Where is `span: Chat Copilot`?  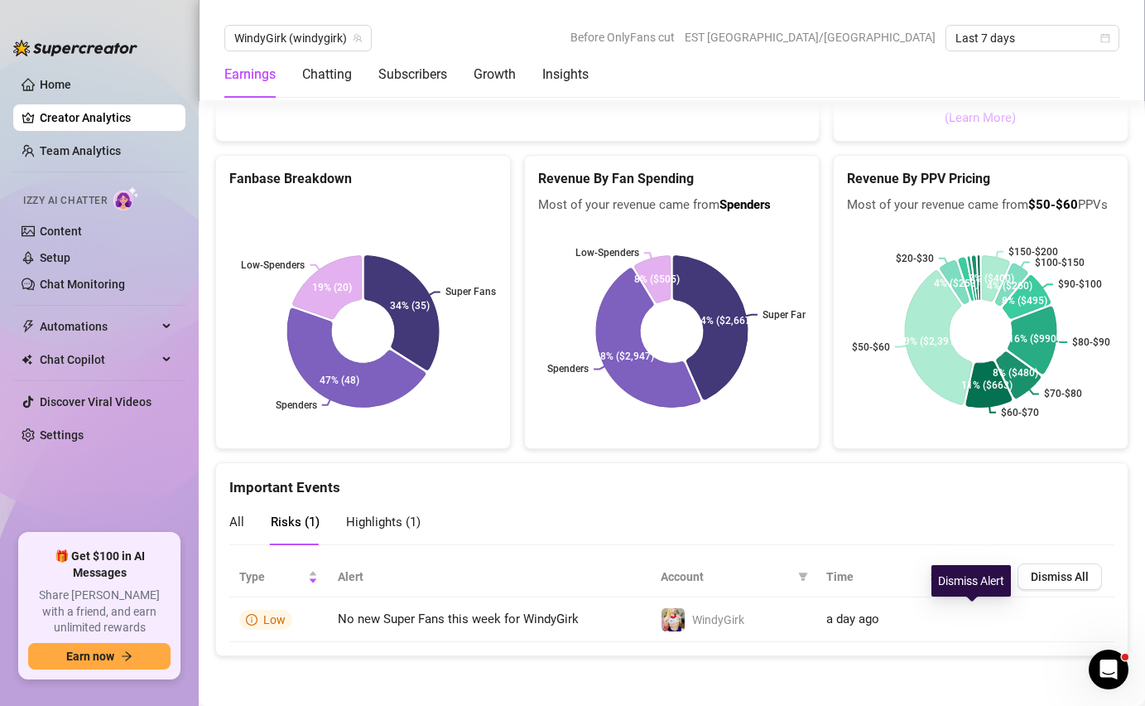
span: Chat Copilot is located at coordinates (99, 359).